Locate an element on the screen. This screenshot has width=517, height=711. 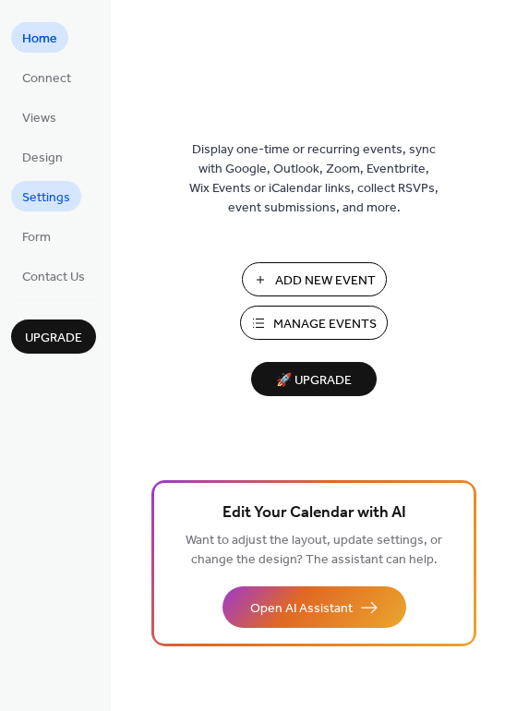
span: Display one-time or recurring events, sync with Google, Outlook, Zoom, Eventbrite, Wix Events or ... is located at coordinates (314, 179).